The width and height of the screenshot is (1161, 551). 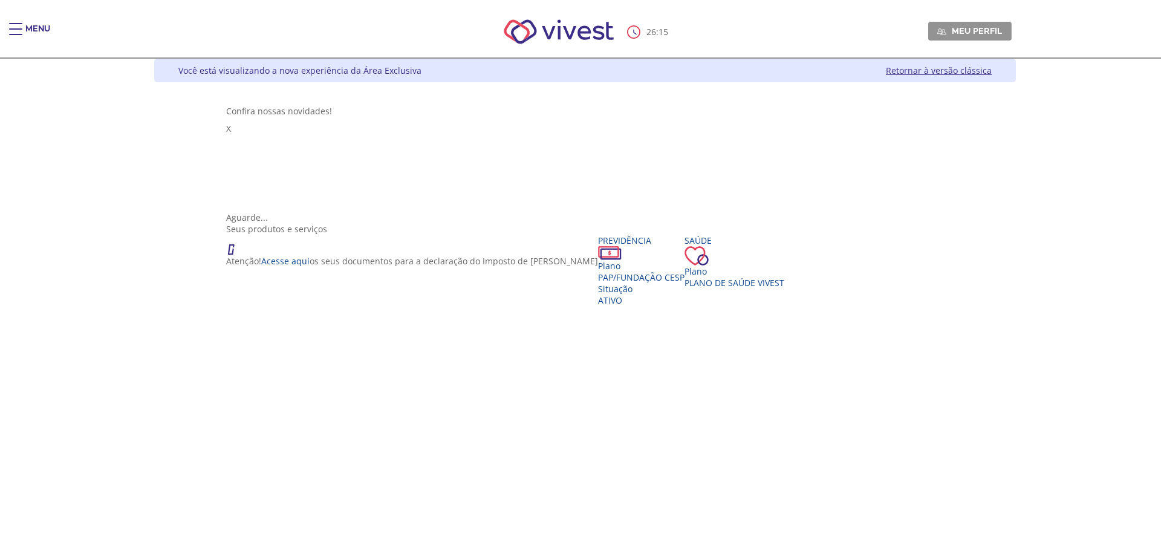 What do you see at coordinates (285, 261) in the screenshot?
I see `a: Acesse aqui` at bounding box center [285, 261].